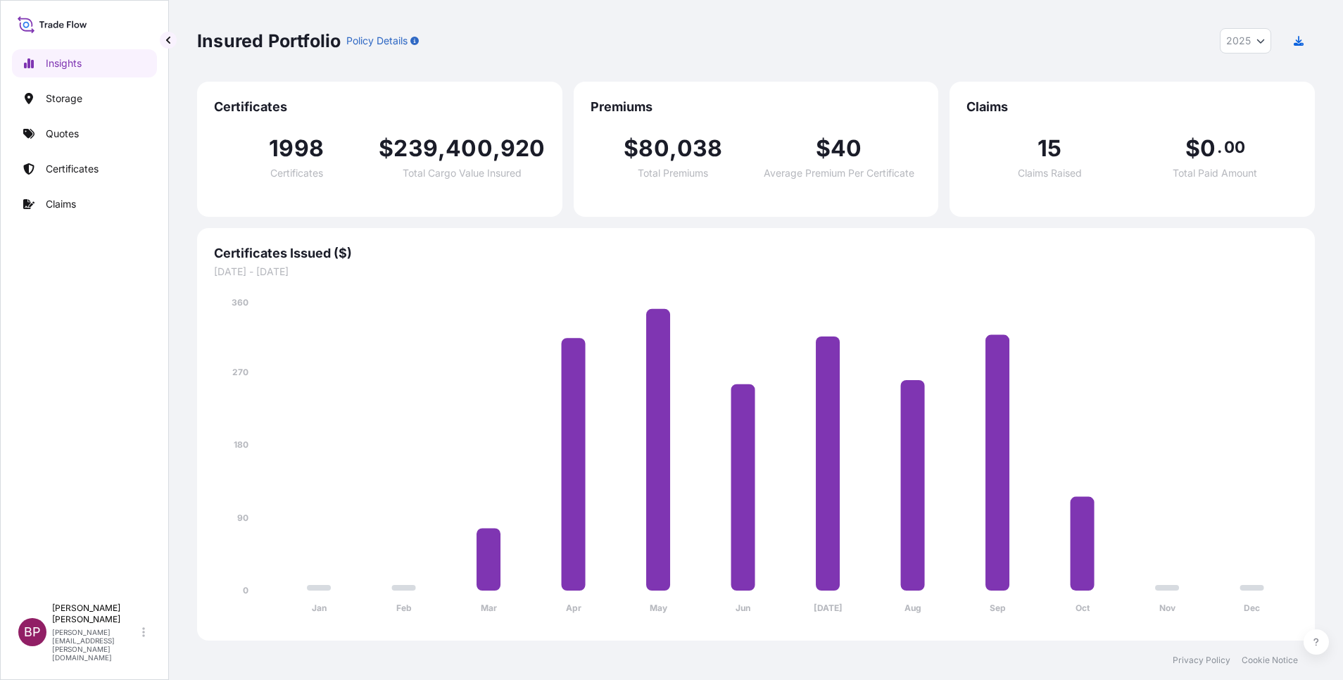 The image size is (1343, 680). Describe the element at coordinates (72, 169) in the screenshot. I see `p: Certificates` at that location.